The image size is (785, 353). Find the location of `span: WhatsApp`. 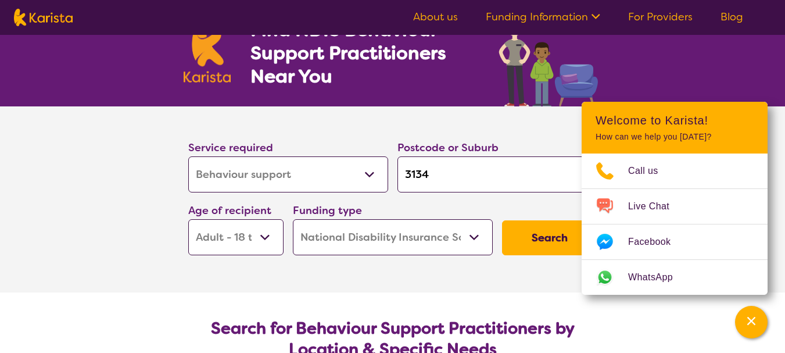

span: WhatsApp is located at coordinates (657, 277).